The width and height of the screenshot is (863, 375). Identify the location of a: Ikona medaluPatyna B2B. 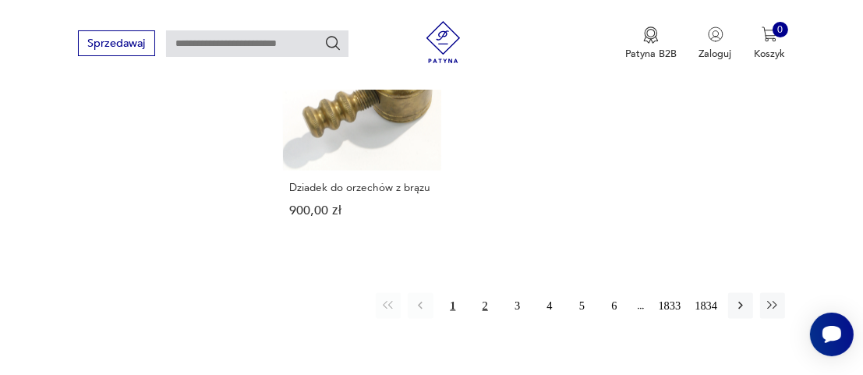
(651, 44).